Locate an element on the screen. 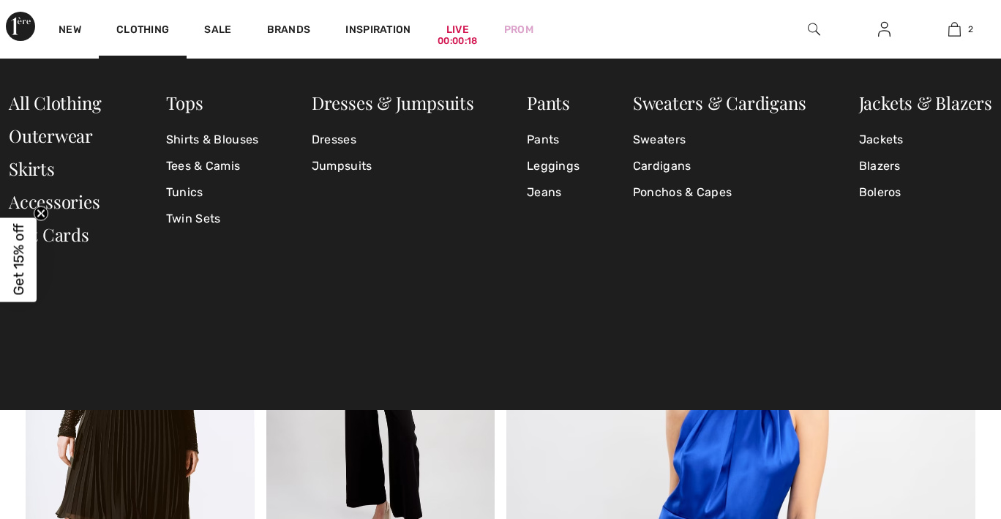 The image size is (1001, 519). a: Dresses & Jumpsuits is located at coordinates (393, 102).